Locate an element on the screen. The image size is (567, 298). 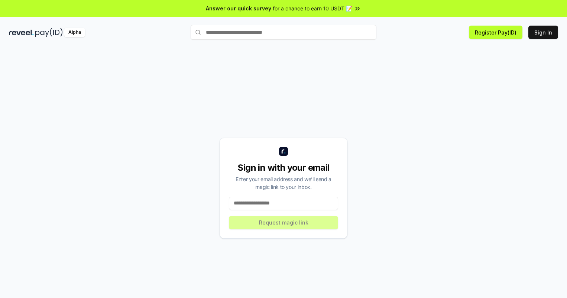
div: Alpha is located at coordinates (75, 32).